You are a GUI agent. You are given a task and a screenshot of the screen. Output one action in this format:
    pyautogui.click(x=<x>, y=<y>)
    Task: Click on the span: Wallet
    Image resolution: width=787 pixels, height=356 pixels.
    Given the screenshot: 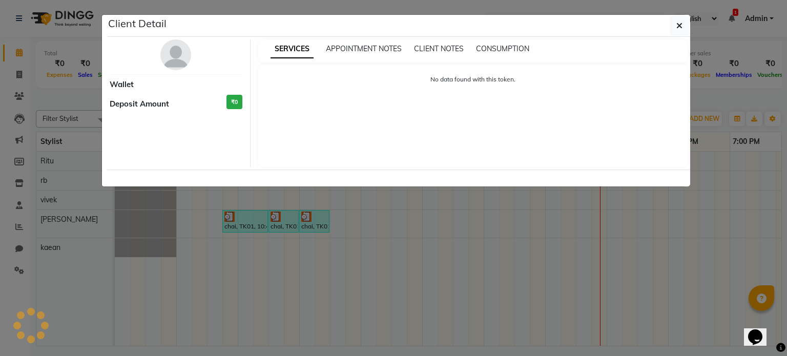 What is the action you would take?
    pyautogui.click(x=121, y=85)
    